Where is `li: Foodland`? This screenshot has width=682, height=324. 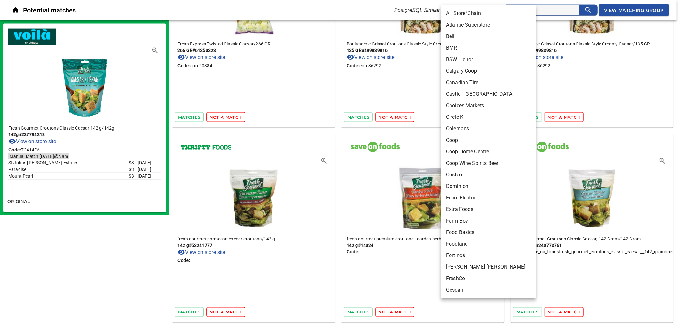
li: Foodland is located at coordinates (491, 244).